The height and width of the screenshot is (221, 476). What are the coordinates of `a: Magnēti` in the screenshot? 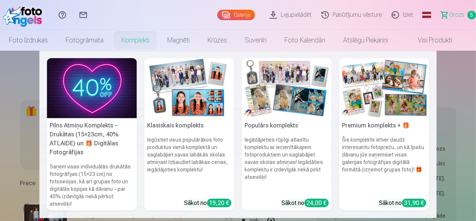 It's located at (178, 40).